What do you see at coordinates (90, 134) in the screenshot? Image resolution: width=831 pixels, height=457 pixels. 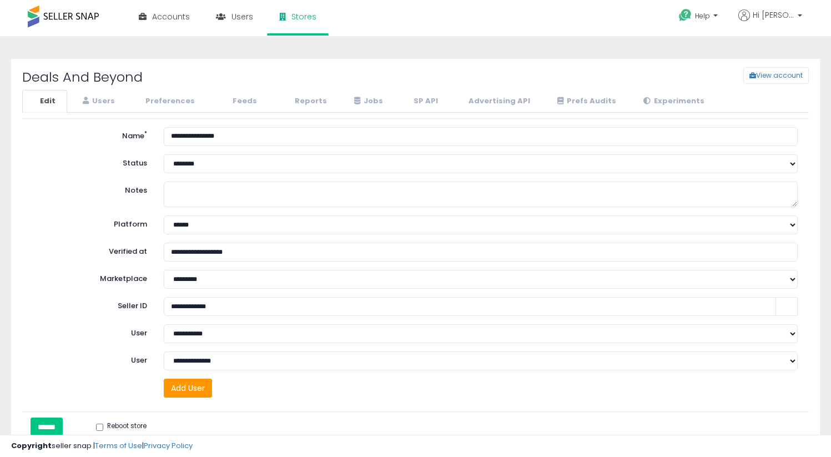 I see `label: Name` at bounding box center [90, 134].